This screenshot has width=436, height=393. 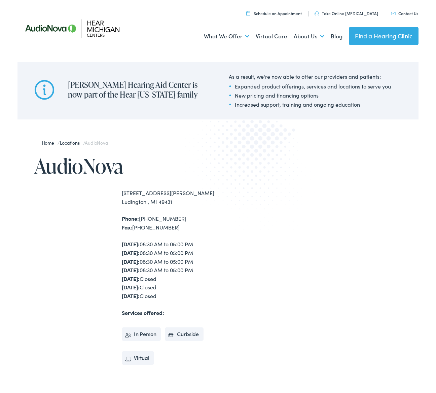 I want to click on a: What We Offer, so click(x=227, y=36).